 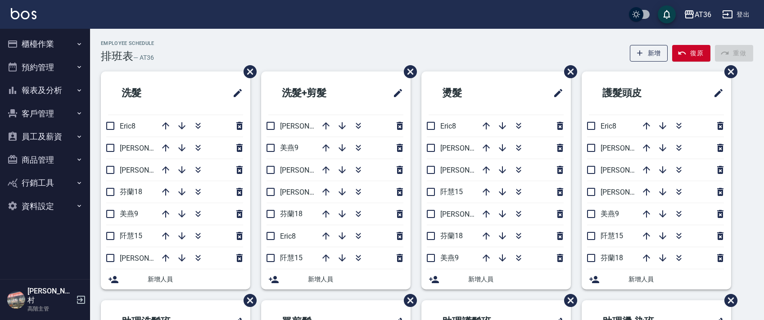 What do you see at coordinates (703, 14) in the screenshot?
I see `div: AT36` at bounding box center [703, 14].